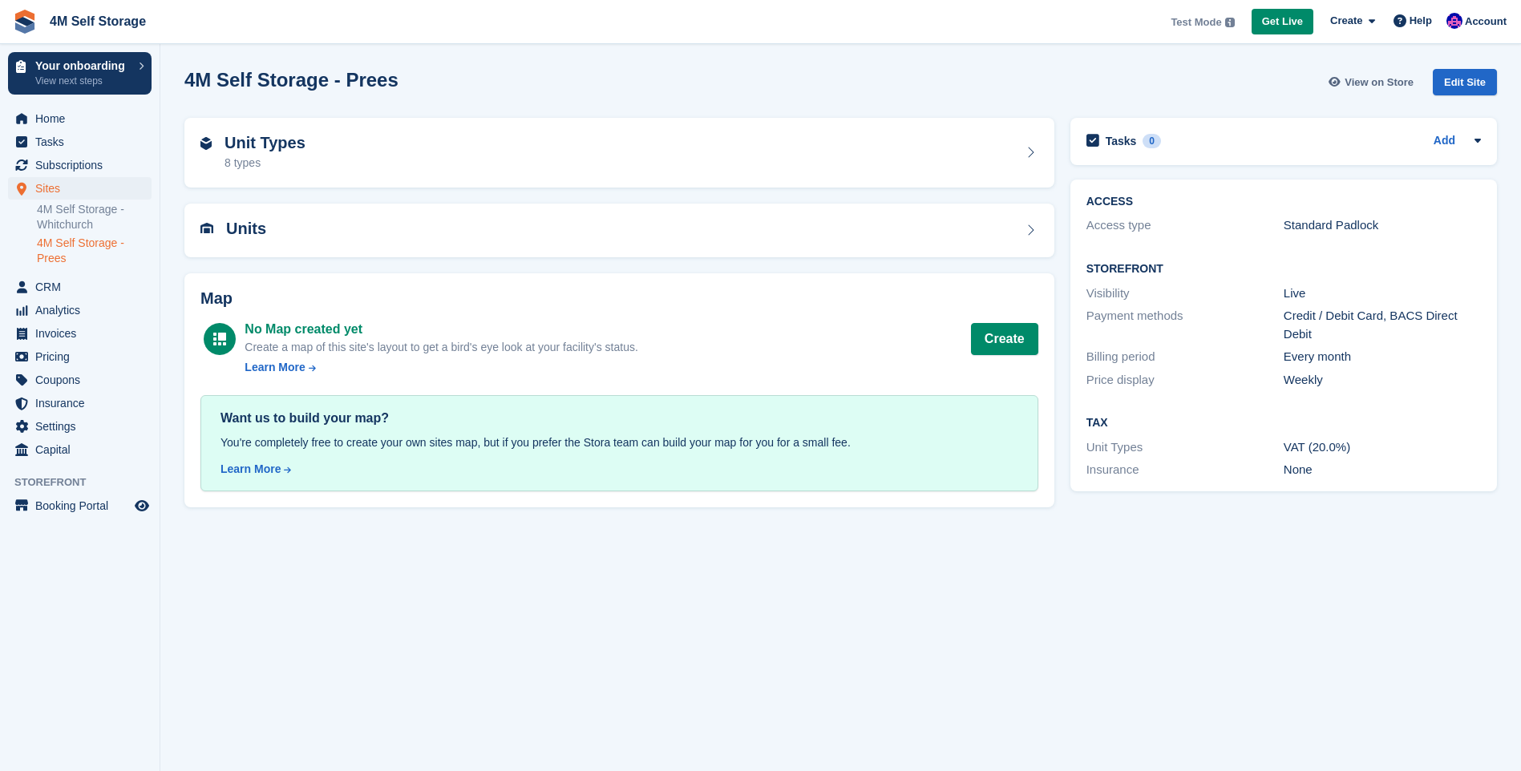 This screenshot has height=771, width=1521. I want to click on span: Settings, so click(83, 426).